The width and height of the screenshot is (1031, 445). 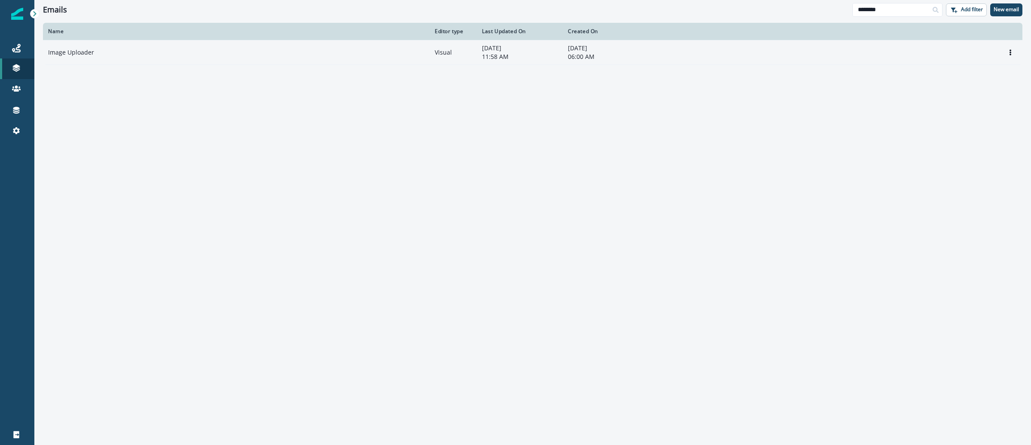 What do you see at coordinates (17, 14) in the screenshot?
I see `img: Inflection` at bounding box center [17, 14].